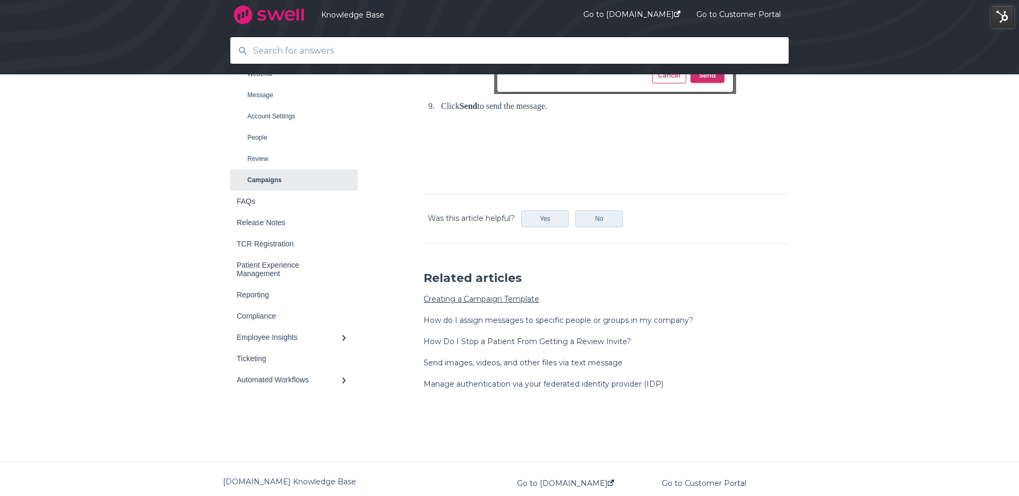 The width and height of the screenshot is (1019, 496). What do you see at coordinates (294, 95) in the screenshot?
I see `a: Message` at bounding box center [294, 95].